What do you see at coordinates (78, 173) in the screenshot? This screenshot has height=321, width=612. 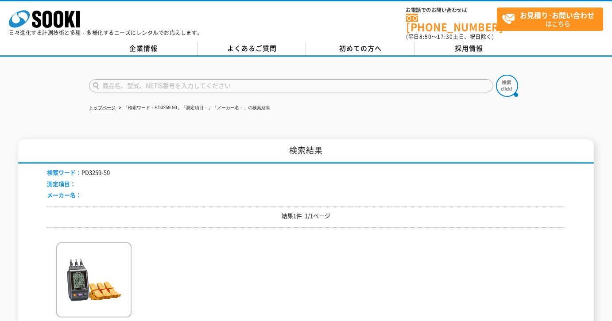 I see `li: PD3259-50` at bounding box center [78, 173].